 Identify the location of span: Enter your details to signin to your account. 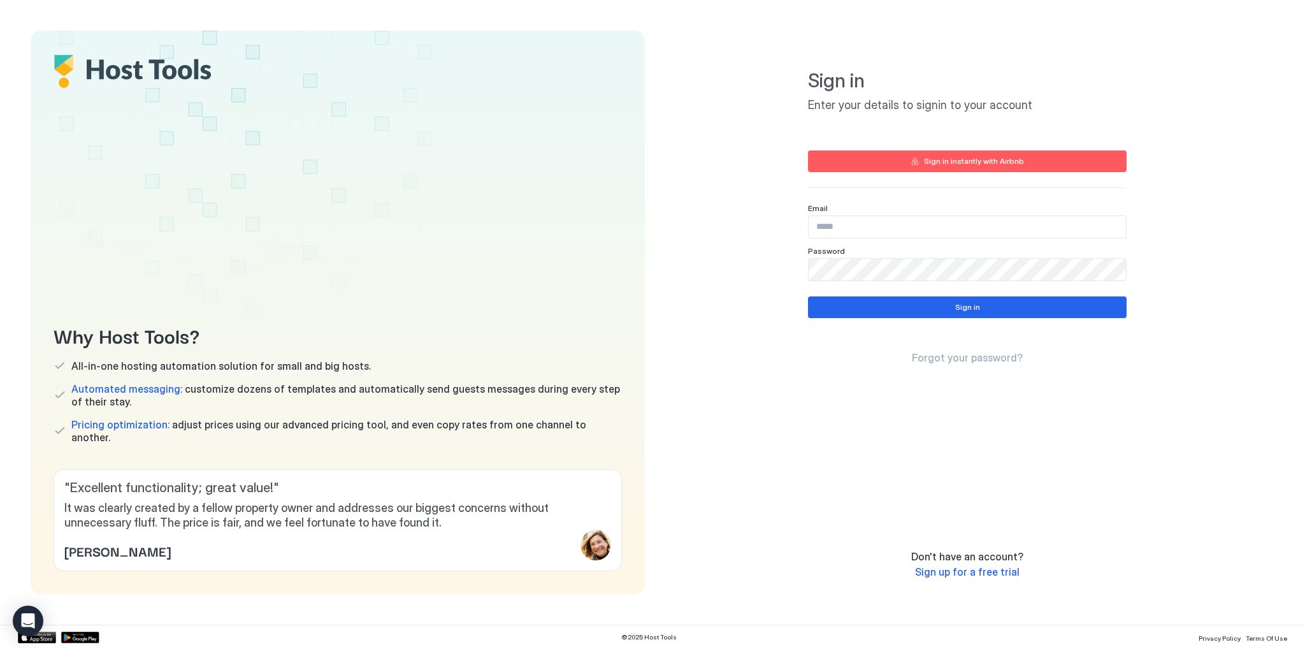
(968, 105).